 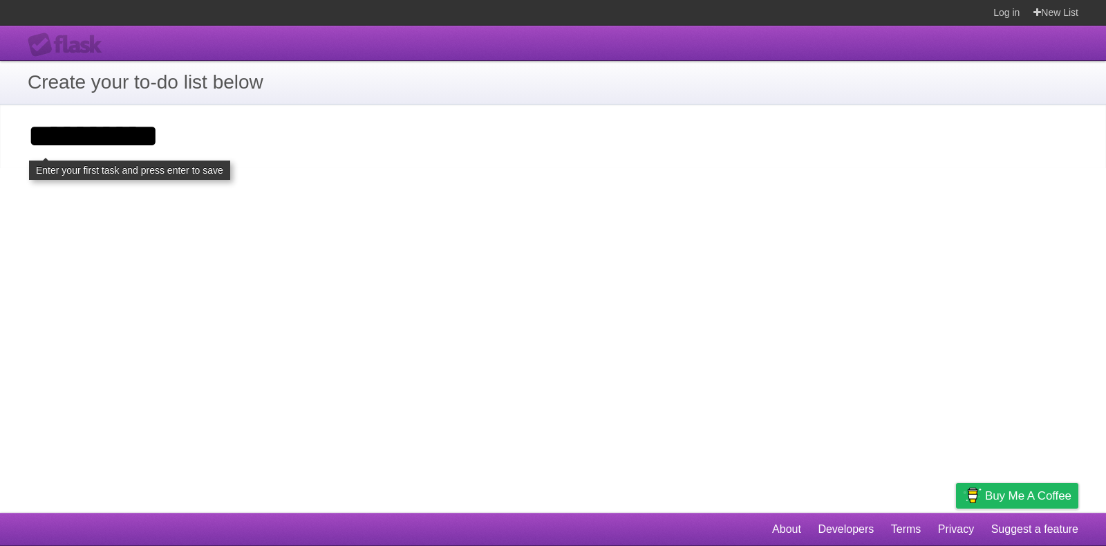 I want to click on a: Suggest a feature, so click(x=1035, y=529).